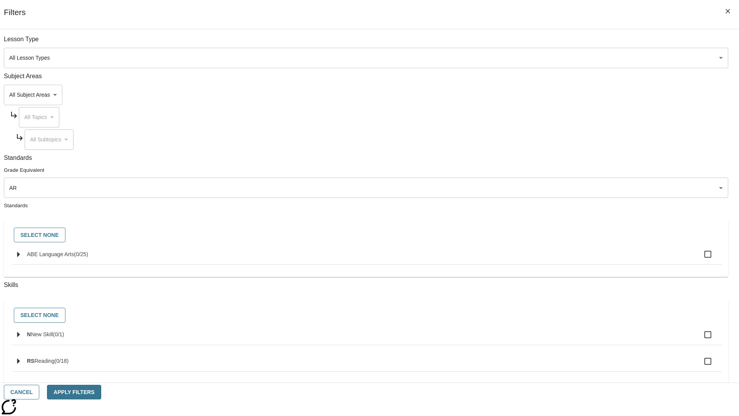 Image resolution: width=739 pixels, height=416 pixels. Describe the element at coordinates (366, 58) in the screenshot. I see `div: Select a lesson type` at that location.